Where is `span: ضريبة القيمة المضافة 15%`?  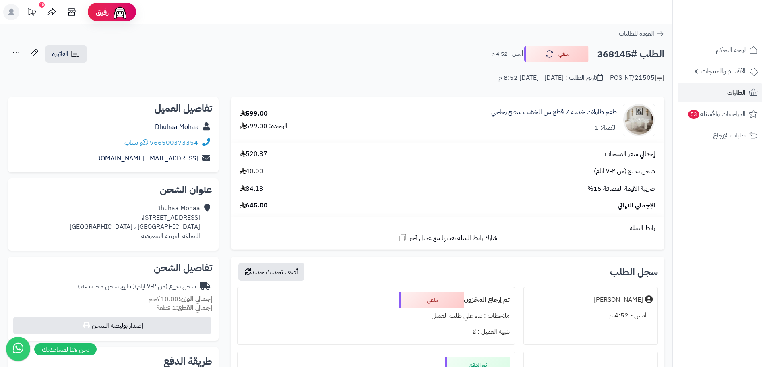 span: ضريبة القيمة المضافة 15% is located at coordinates (622, 189).